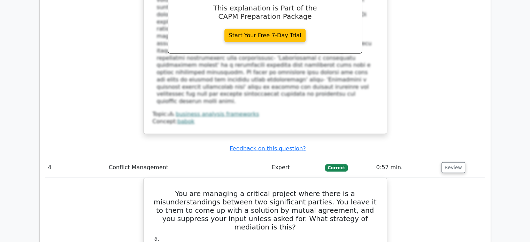 This screenshot has width=530, height=242. Describe the element at coordinates (265, 36) in the screenshot. I see `a: Start Your Free 7-Day Trial` at that location.